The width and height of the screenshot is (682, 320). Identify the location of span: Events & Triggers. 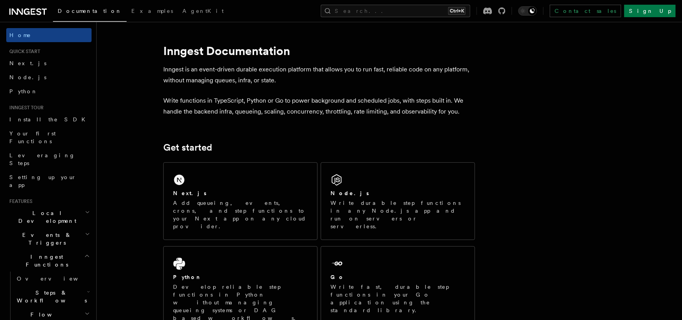
(46, 239).